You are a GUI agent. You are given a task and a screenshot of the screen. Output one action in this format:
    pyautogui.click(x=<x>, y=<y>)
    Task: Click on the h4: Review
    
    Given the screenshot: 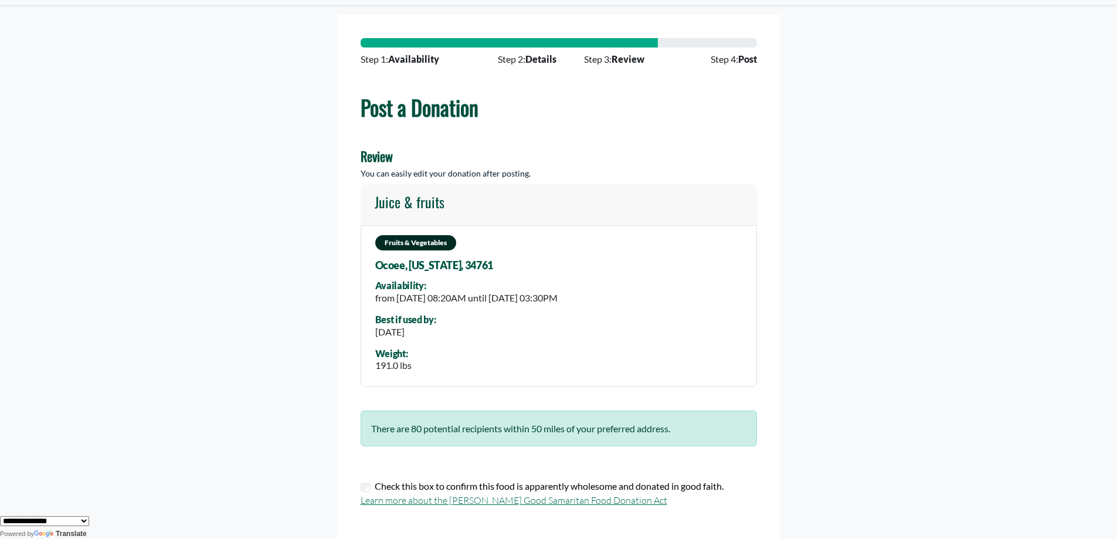 What is the action you would take?
    pyautogui.click(x=559, y=156)
    